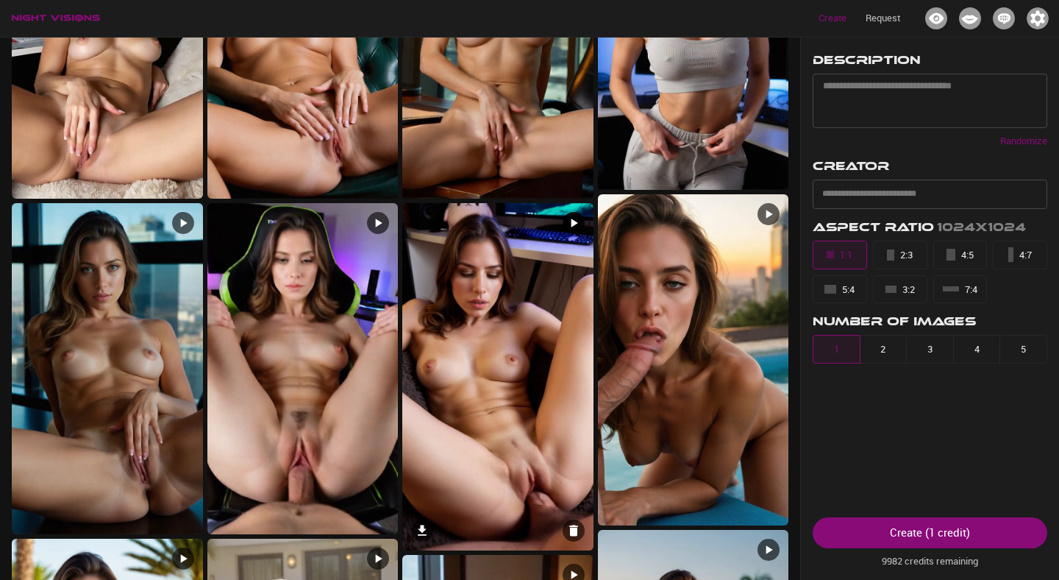 The image size is (1059, 580). Describe the element at coordinates (107, 369) in the screenshot. I see `img: V-24 - Noa Sept NSFW Videos` at that location.